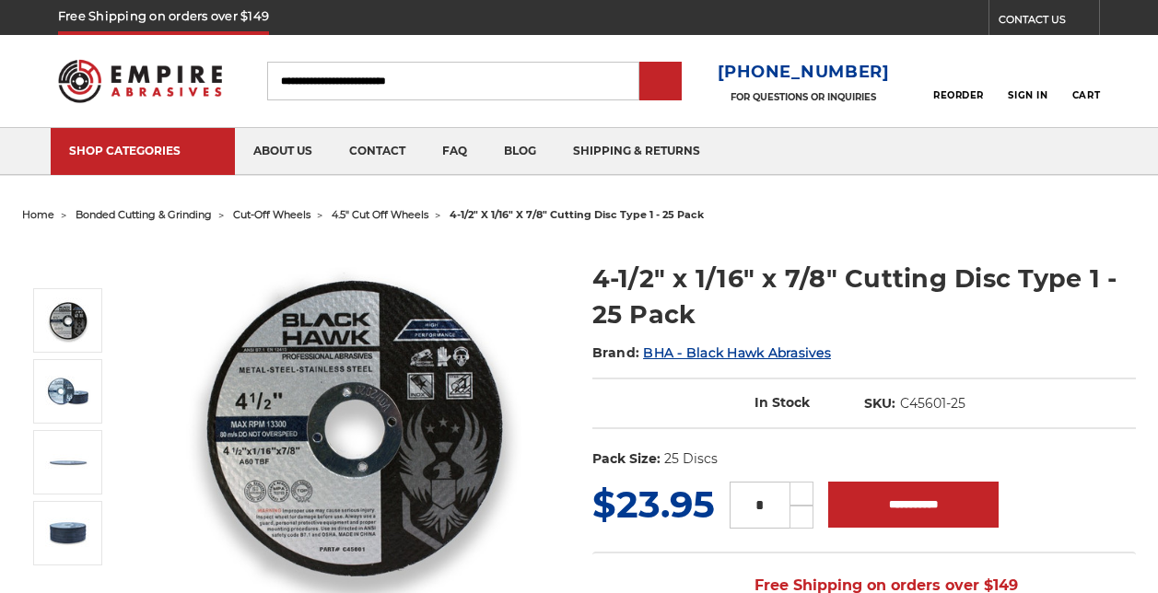 Image resolution: width=1158 pixels, height=593 pixels. I want to click on img: Long lasting Metal cutting disc, 4.5 inch diameter, so click(68, 462).